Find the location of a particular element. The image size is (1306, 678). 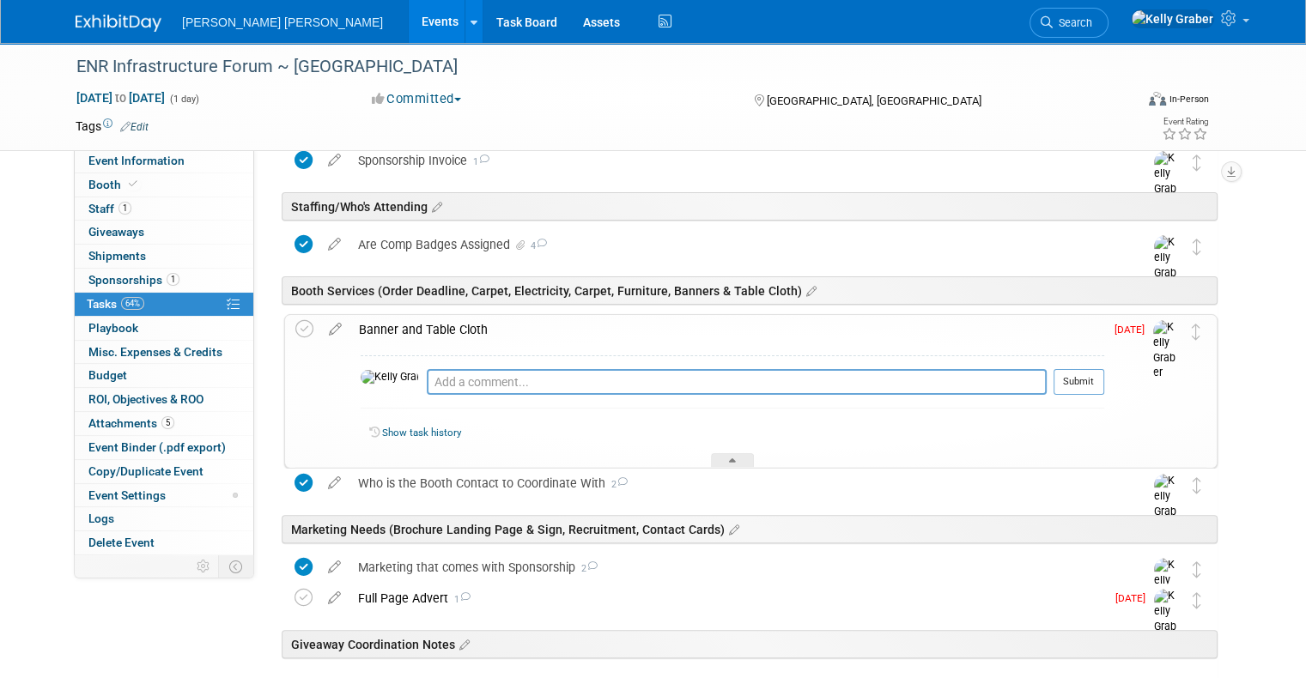

div: Marketing that comes with Sponsorship is located at coordinates (734, 567).